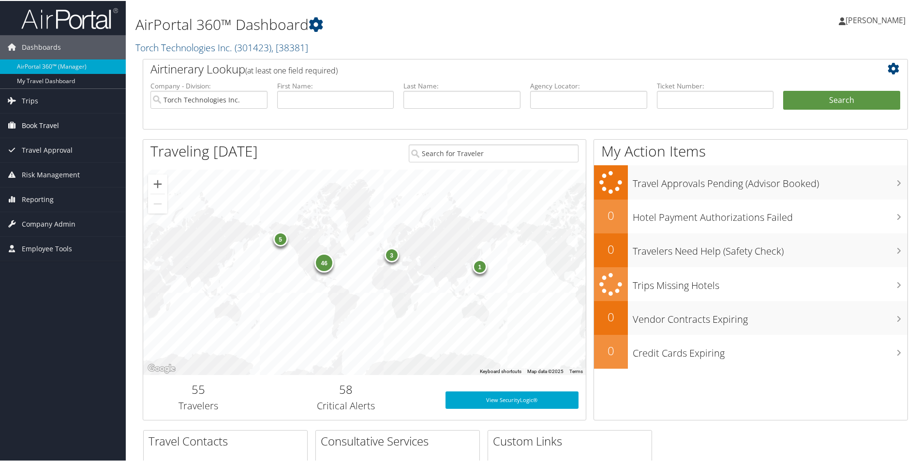 Image resolution: width=921 pixels, height=461 pixels. What do you see at coordinates (209, 85) in the screenshot?
I see `label: Company - Division:` at bounding box center [209, 85].